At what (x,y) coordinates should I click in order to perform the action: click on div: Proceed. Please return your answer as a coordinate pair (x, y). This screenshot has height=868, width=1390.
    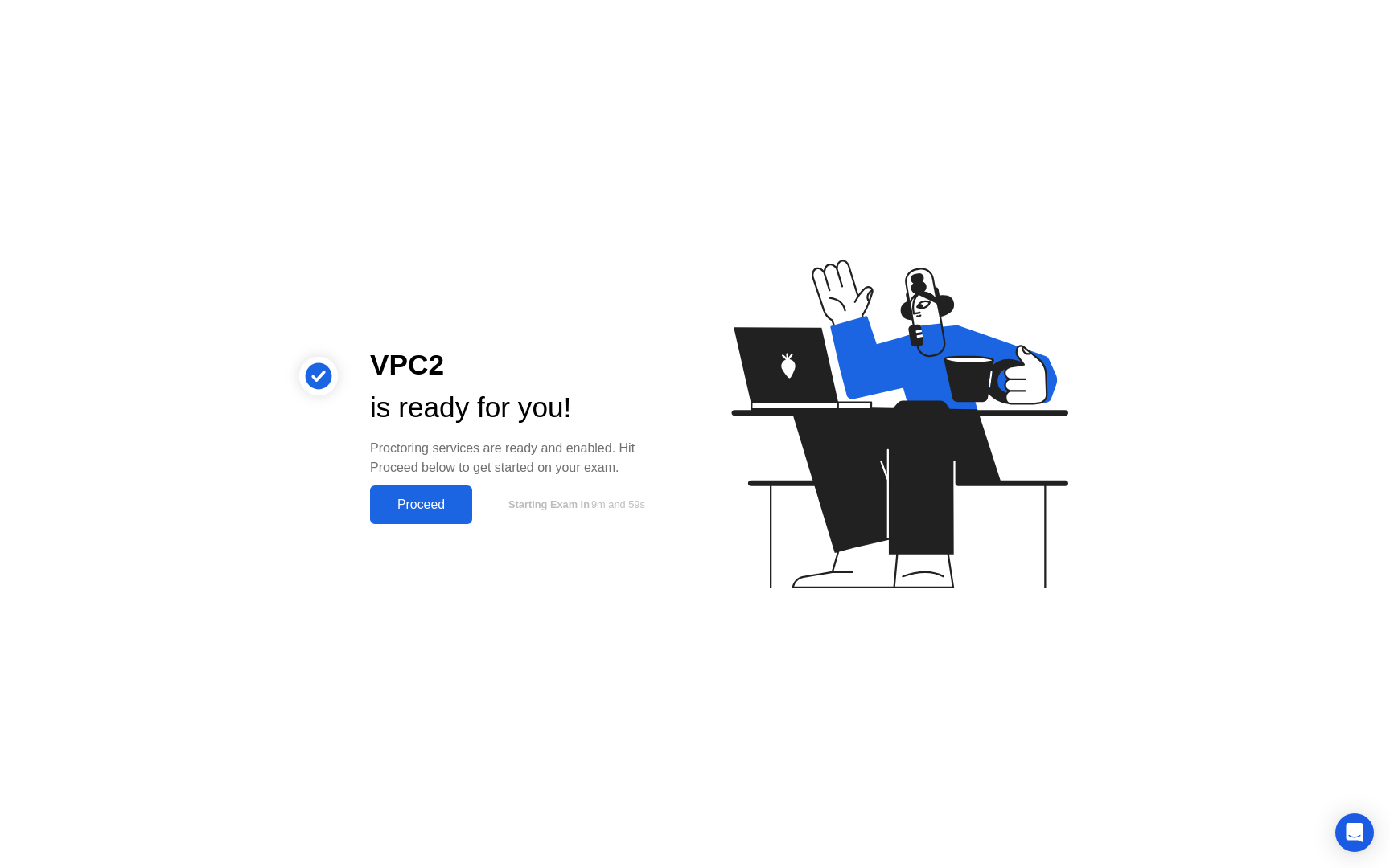
    Looking at the image, I should click on (421, 505).